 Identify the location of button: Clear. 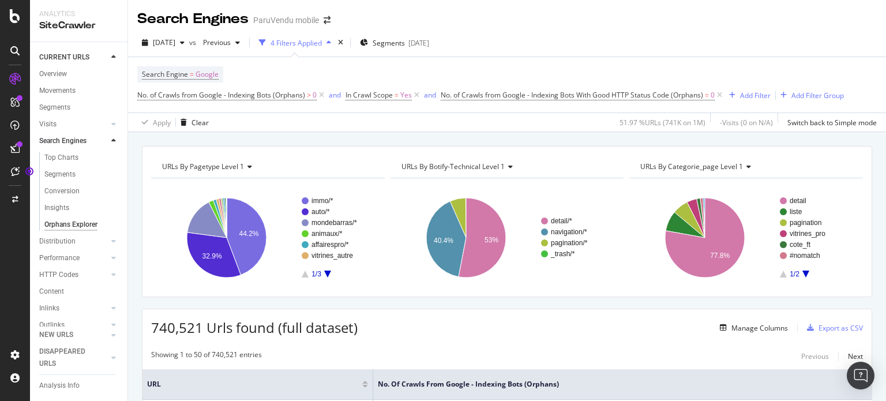
(192, 122).